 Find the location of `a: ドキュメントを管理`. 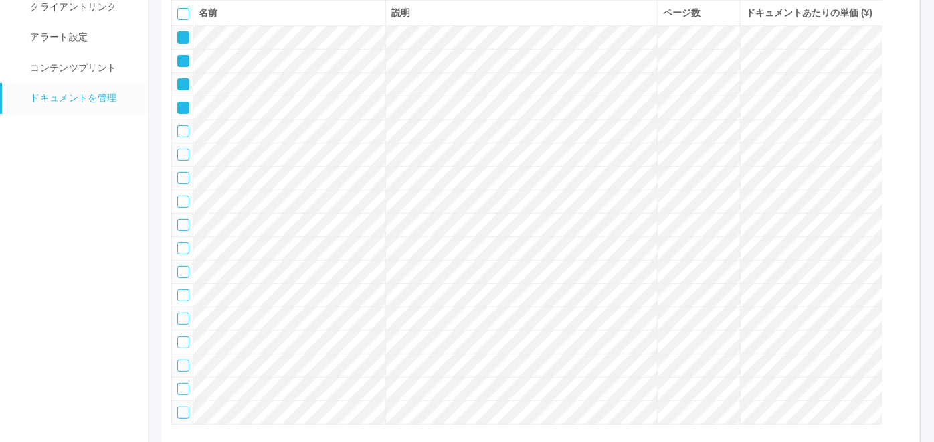

a: ドキュメントを管理 is located at coordinates (80, 98).